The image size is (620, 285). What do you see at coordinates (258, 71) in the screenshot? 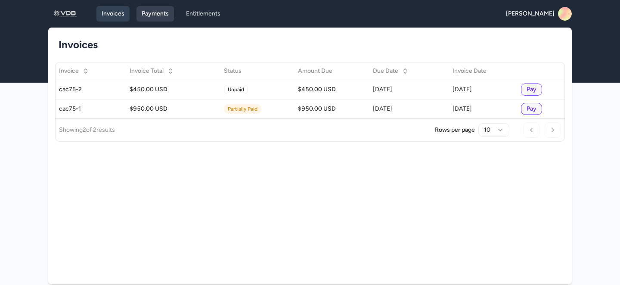
I see `th: Status` at bounding box center [258, 71].